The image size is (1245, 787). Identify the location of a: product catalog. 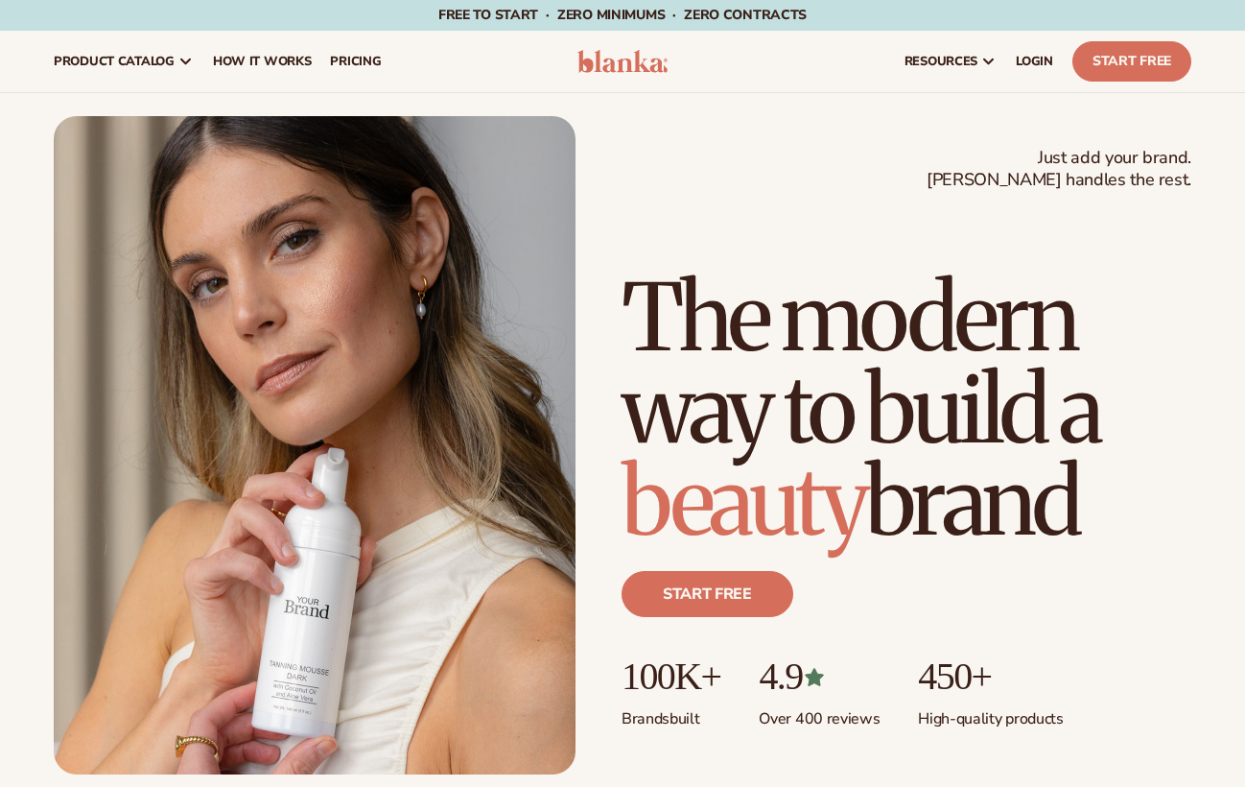
(124, 61).